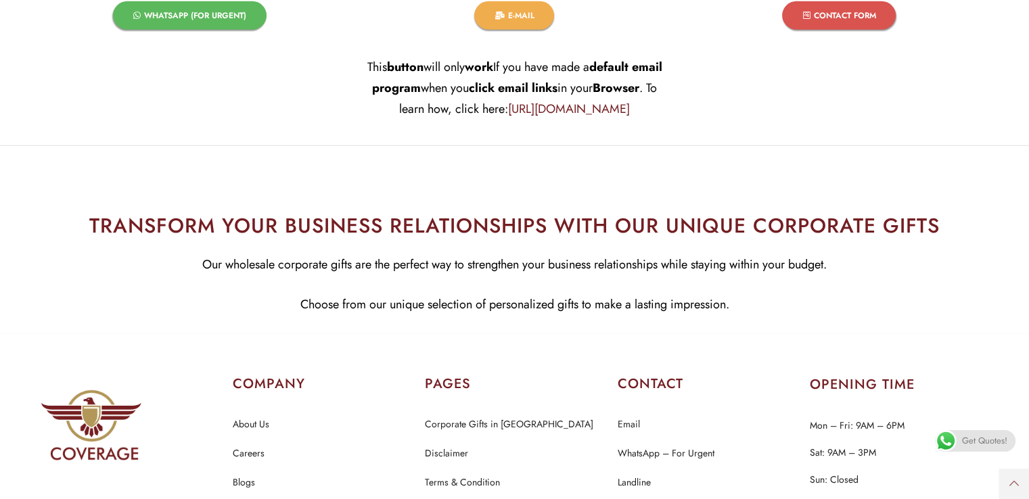  I want to click on p: Choose from our unique selection of personalized gifts to make a lasting impression., so click(514, 304).